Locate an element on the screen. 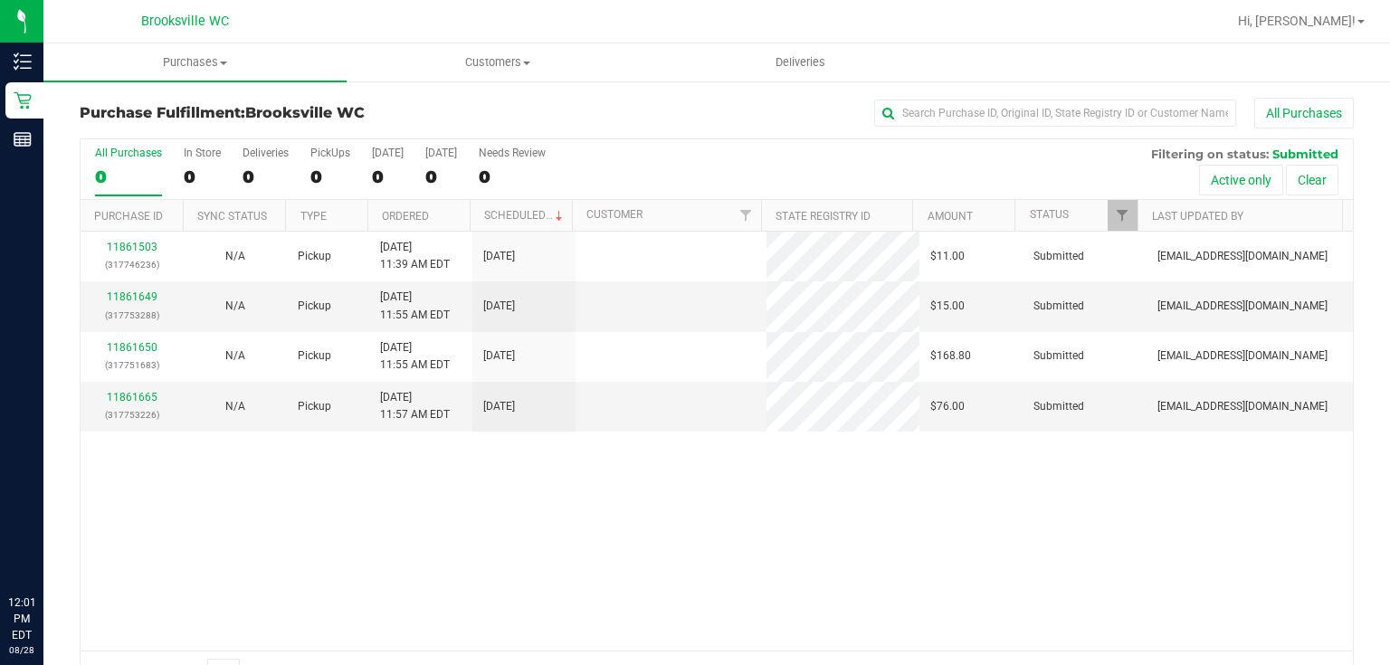 This screenshot has width=1390, height=665. button: Clear is located at coordinates (1312, 180).